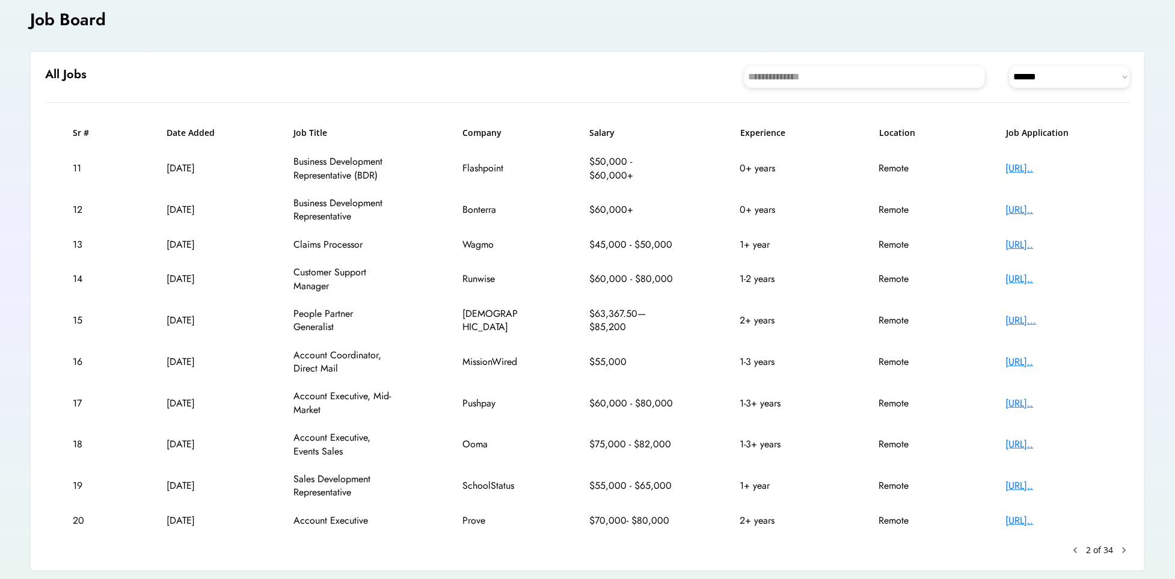  What do you see at coordinates (86, 444) in the screenshot?
I see `div: 18` at bounding box center [86, 444].